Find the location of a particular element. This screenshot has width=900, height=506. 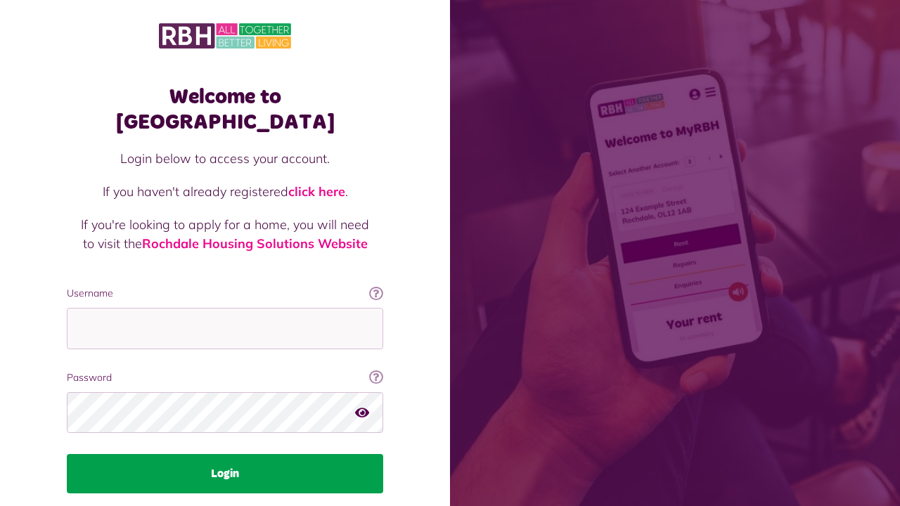

a: Rochdale Housing Solutions Website is located at coordinates (255, 243).